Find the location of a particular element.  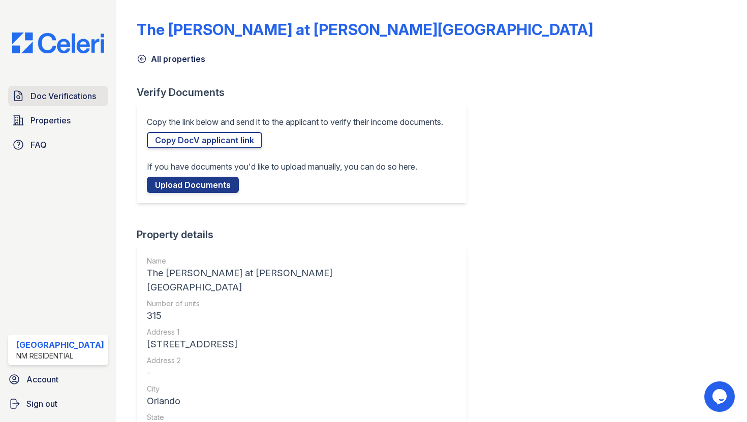

span: Properties is located at coordinates (50, 120).